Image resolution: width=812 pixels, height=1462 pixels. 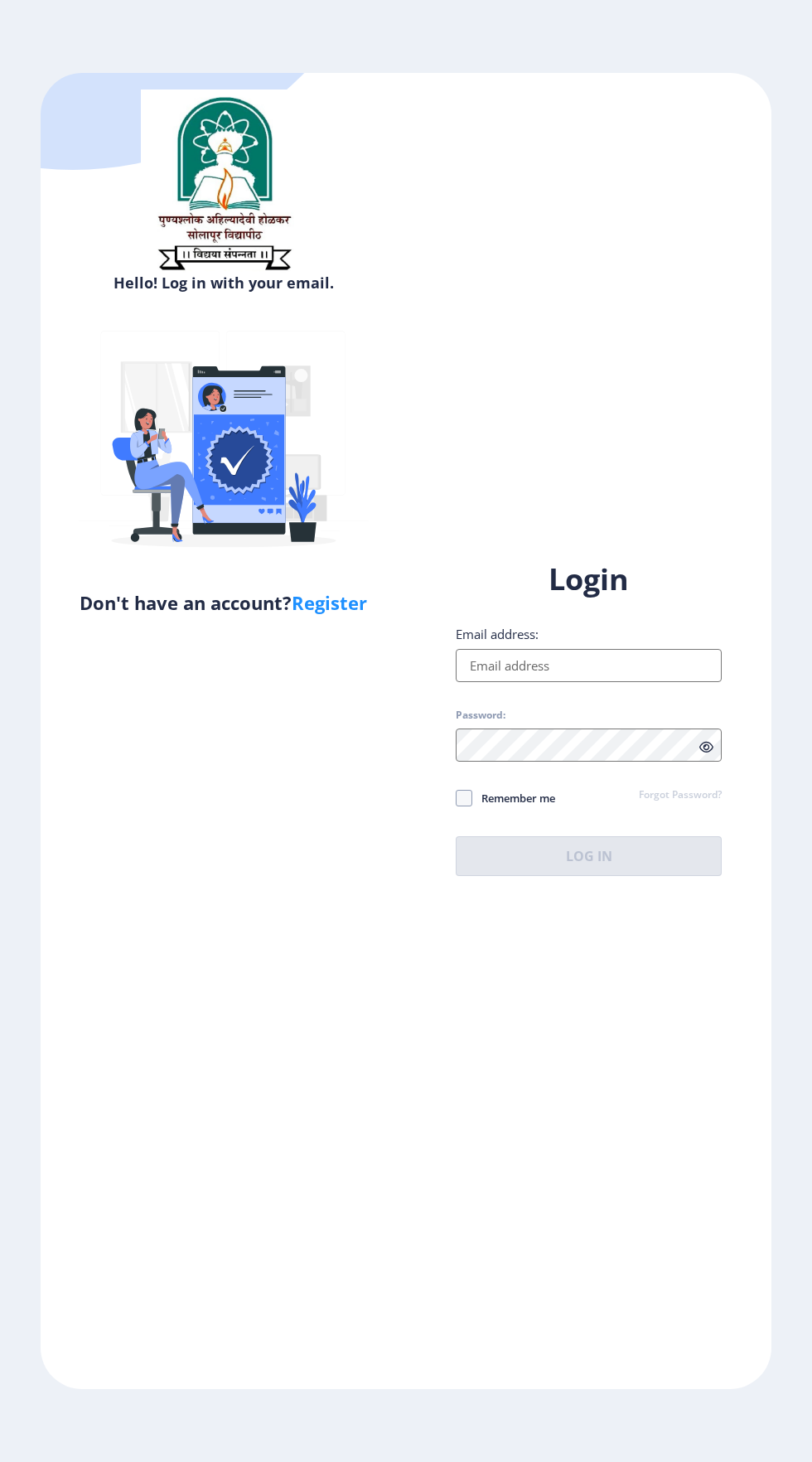 What do you see at coordinates (223, 283) in the screenshot?
I see `h6: Hello! Log in with your email.` at bounding box center [223, 283].